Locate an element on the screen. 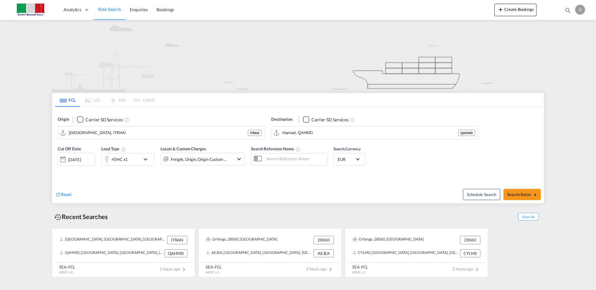 Image resolution: width=596 pixels, height=290 pixels. md-pagination-wrapper: Use the left and right arrow keys to navigate between tabs is located at coordinates (105, 100).